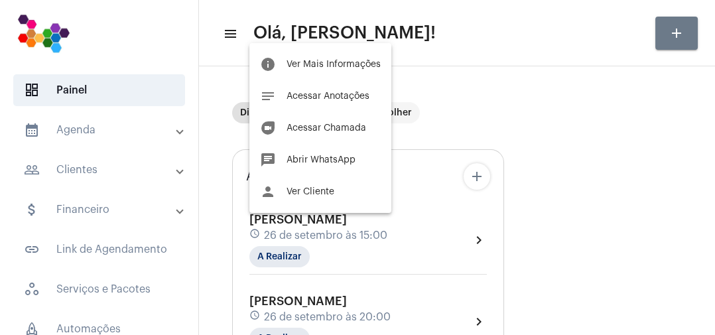 The image size is (715, 335). Describe the element at coordinates (268, 128) in the screenshot. I see `mat-icon: duo` at that location.